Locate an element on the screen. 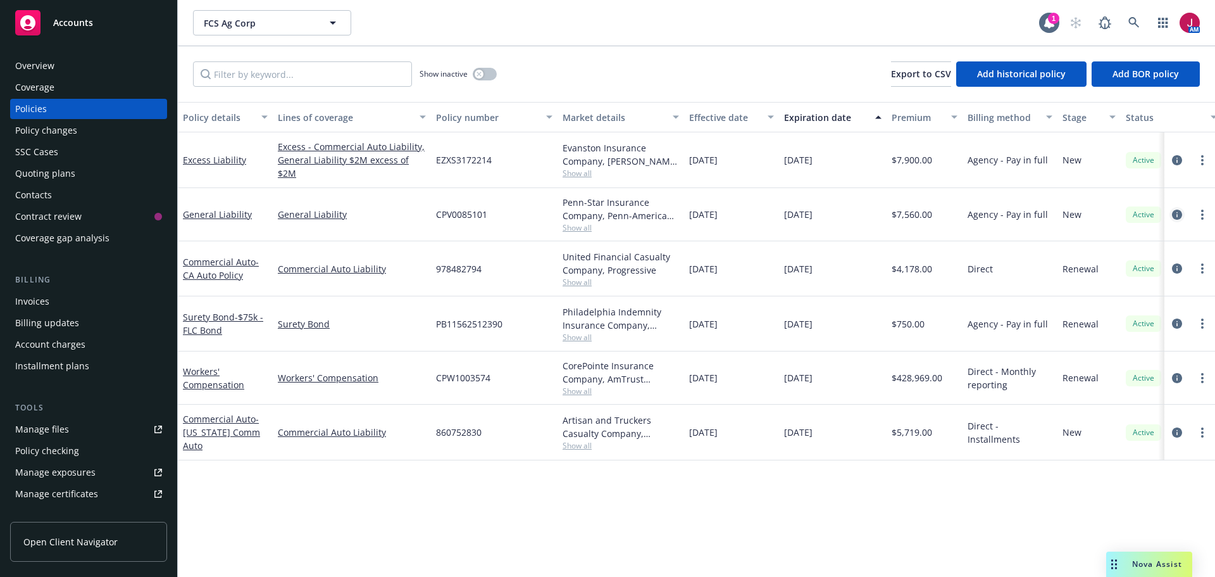 The width and height of the screenshot is (1215, 577). div: Artisan and Truckers Casualty Company, Progressive is located at coordinates (621, 427).